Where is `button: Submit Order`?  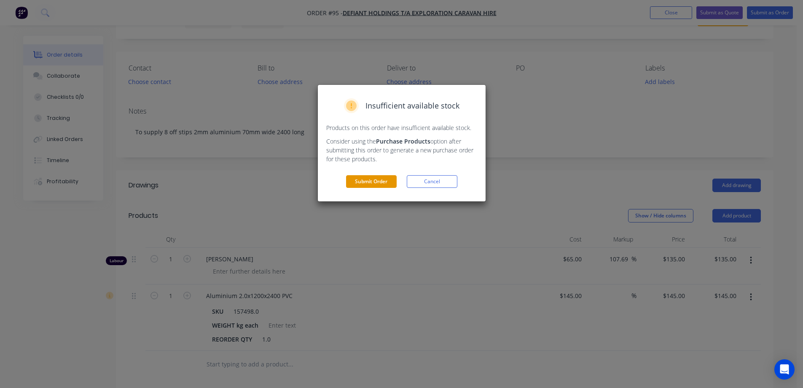 button: Submit Order is located at coordinates (372, 181).